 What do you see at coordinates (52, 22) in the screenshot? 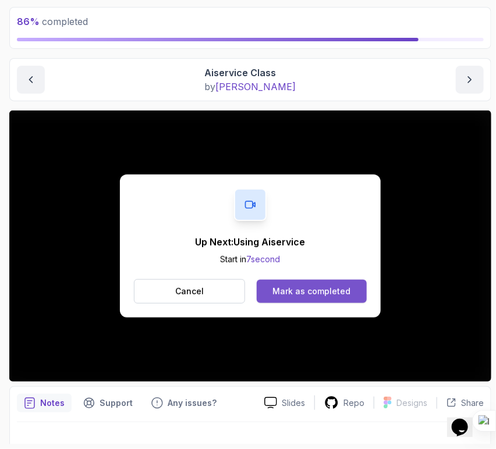
I see `span: completed` at bounding box center [52, 22].